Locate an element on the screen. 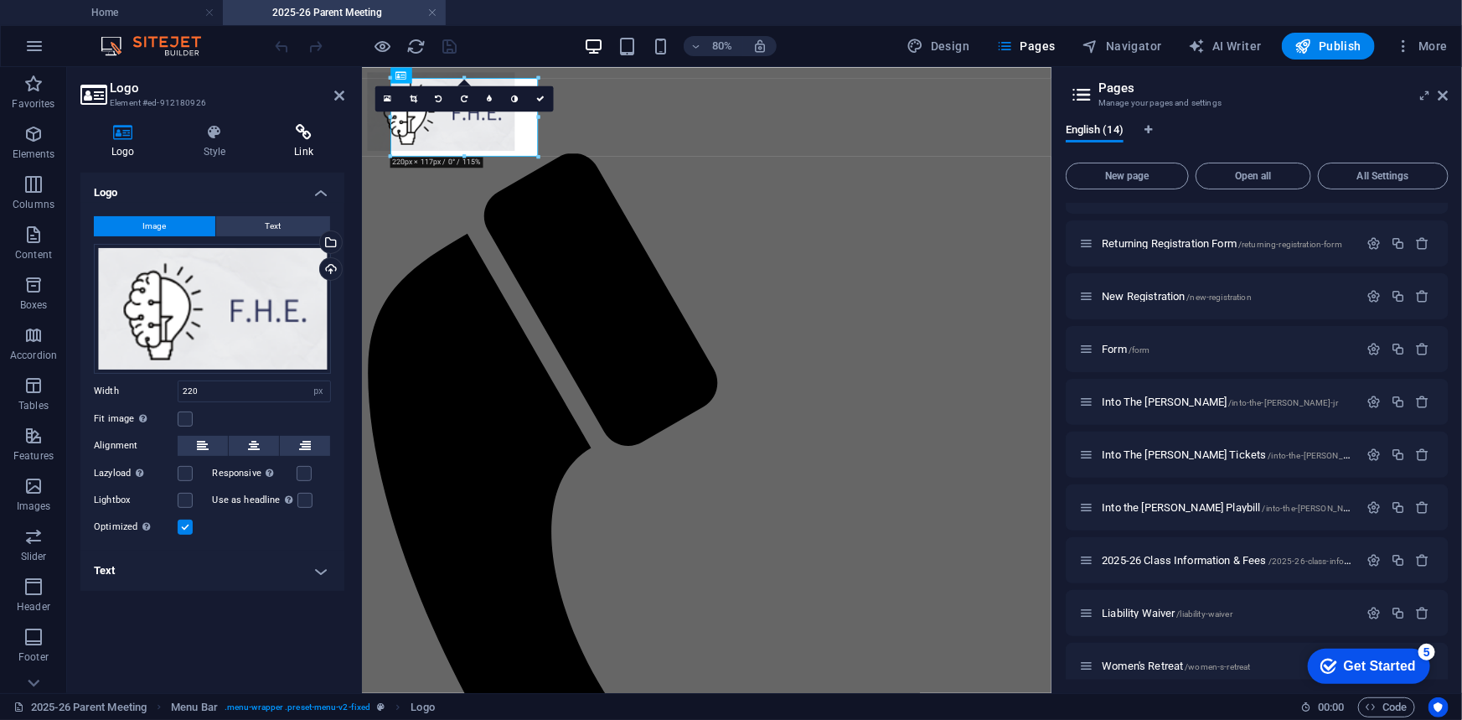  p: Accordion is located at coordinates (34, 355).